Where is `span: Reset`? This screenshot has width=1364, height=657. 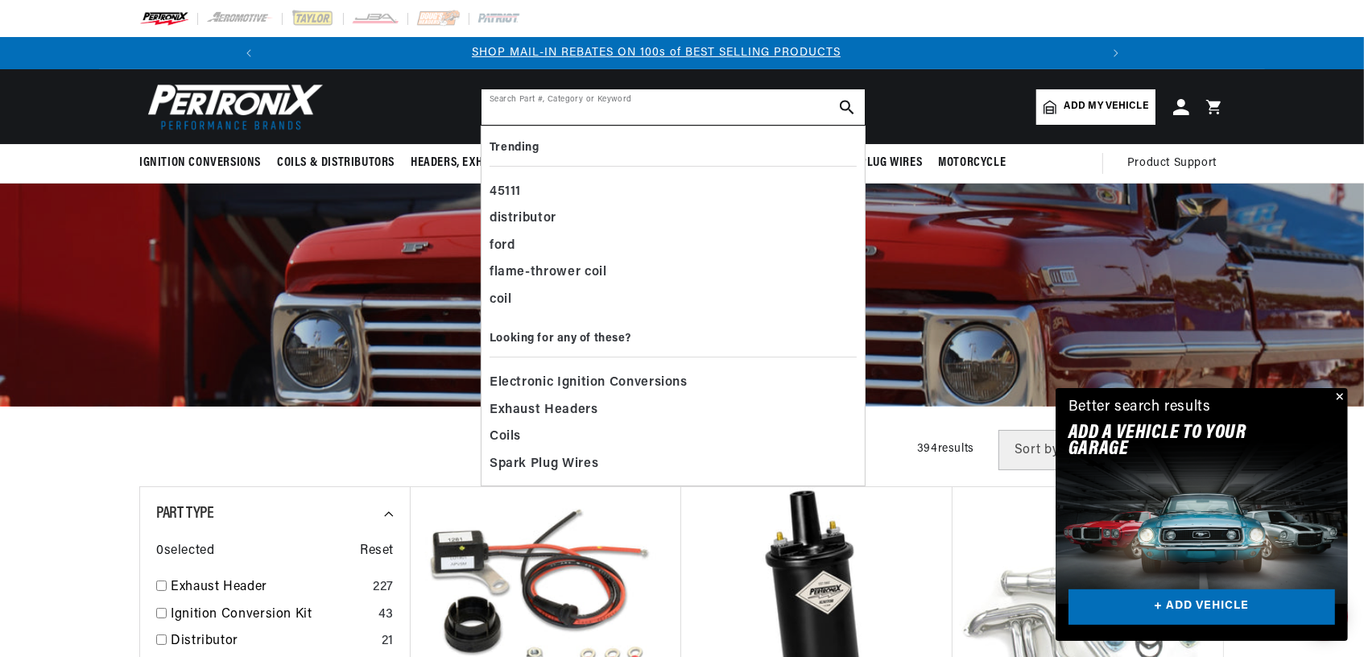 span: Reset is located at coordinates (377, 551).